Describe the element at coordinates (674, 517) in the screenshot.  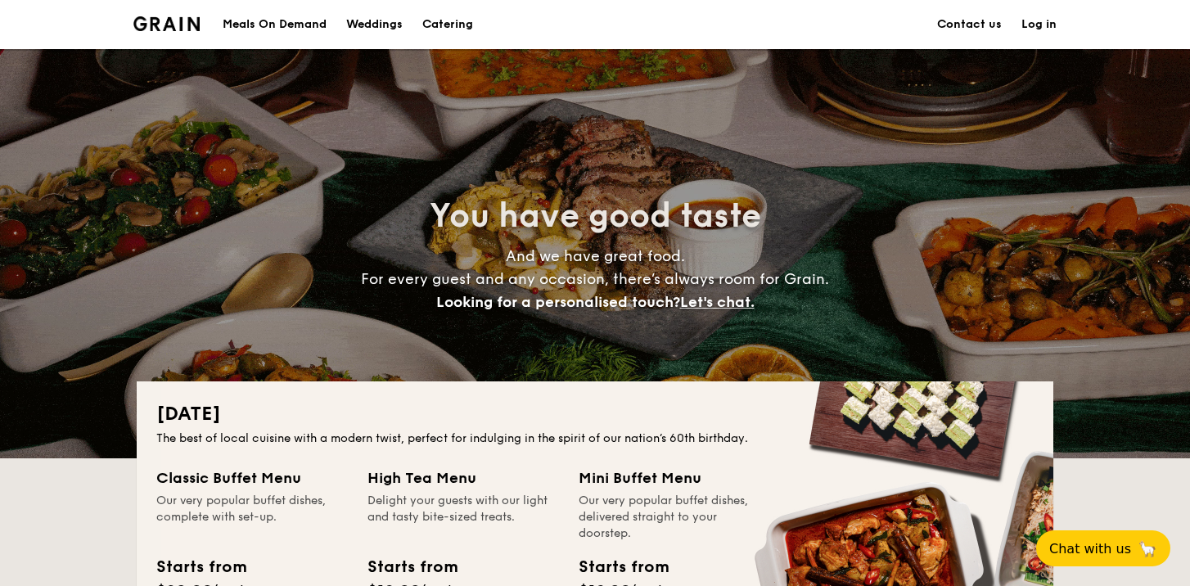
I see `div: Our very popular buffet dishes, delivered straight to your doorstep.` at that location.